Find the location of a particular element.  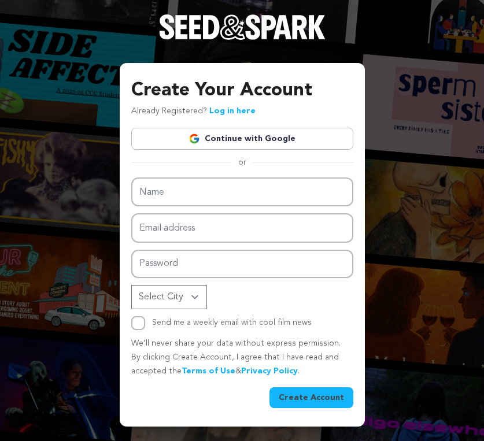

a: Continue with Google is located at coordinates (242, 139).